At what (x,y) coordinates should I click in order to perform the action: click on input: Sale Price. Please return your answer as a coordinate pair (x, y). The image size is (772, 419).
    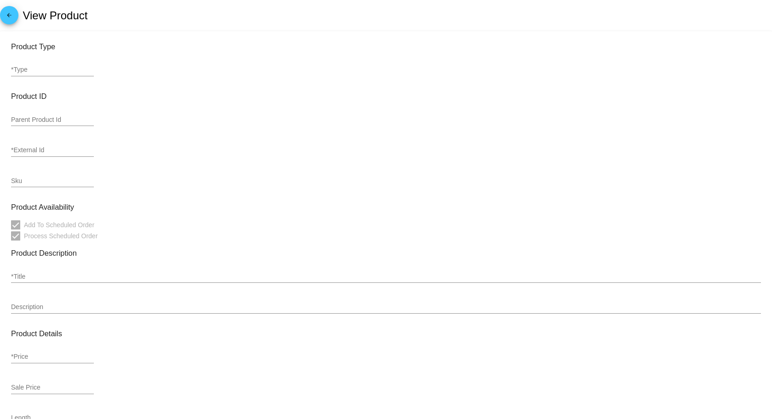
    Looking at the image, I should click on (52, 388).